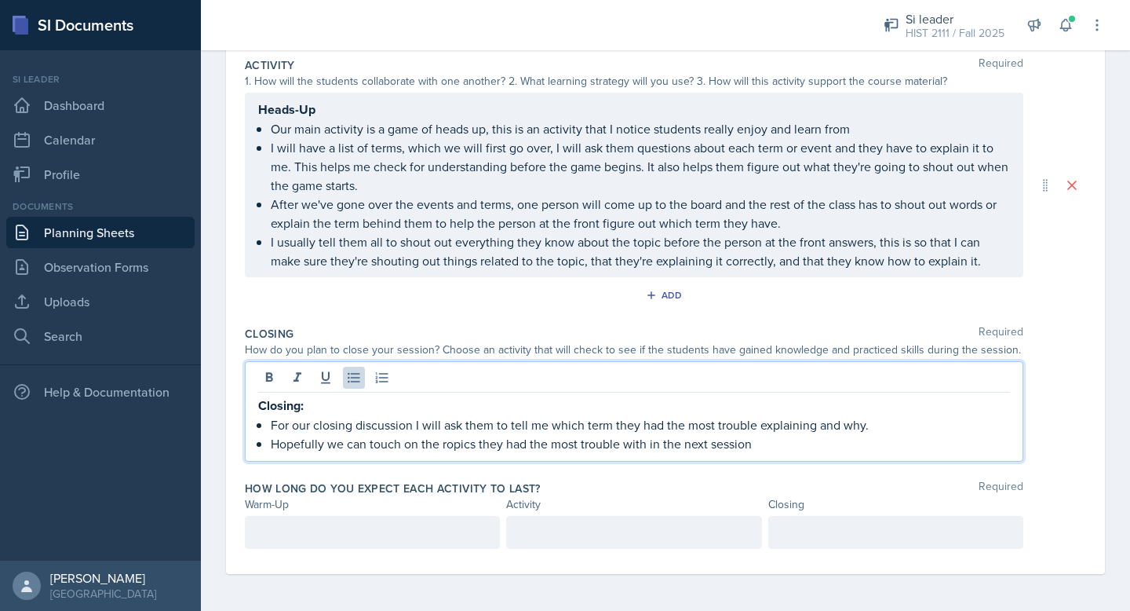  I want to click on button: Add, so click(666, 295).